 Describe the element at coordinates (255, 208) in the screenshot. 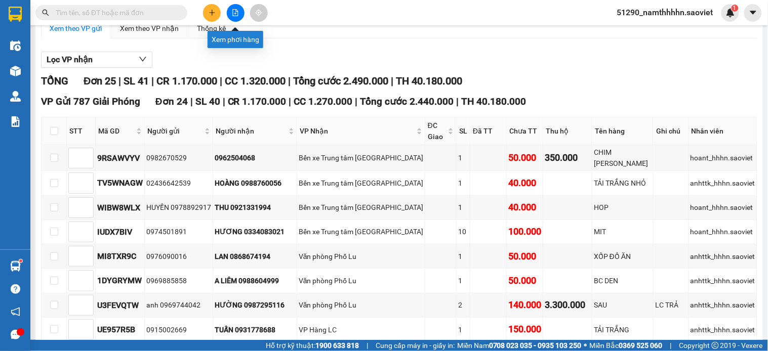

I see `div: THU 0921331994` at that location.